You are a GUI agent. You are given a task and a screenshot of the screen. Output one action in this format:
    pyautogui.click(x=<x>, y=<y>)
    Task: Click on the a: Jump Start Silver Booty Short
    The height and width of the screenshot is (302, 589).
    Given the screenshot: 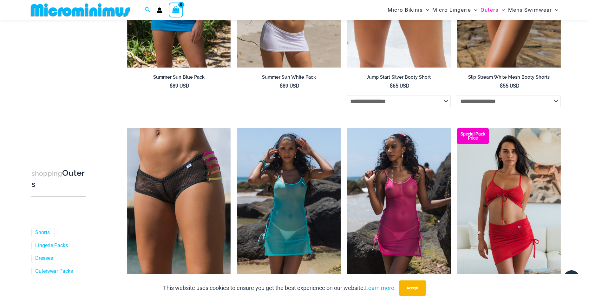 What is the action you would take?
    pyautogui.click(x=399, y=78)
    